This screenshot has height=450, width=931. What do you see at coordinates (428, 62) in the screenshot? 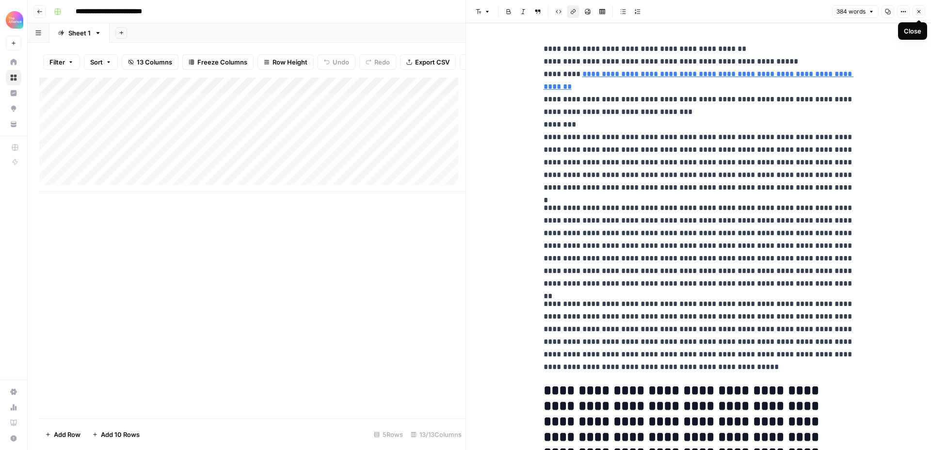
I see `button: Export CSV` at bounding box center [428, 62].